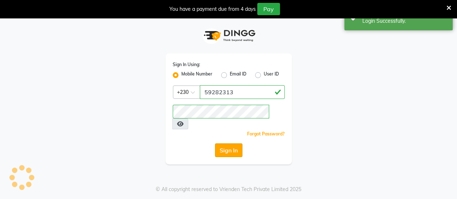  I want to click on button: Pay, so click(268, 9).